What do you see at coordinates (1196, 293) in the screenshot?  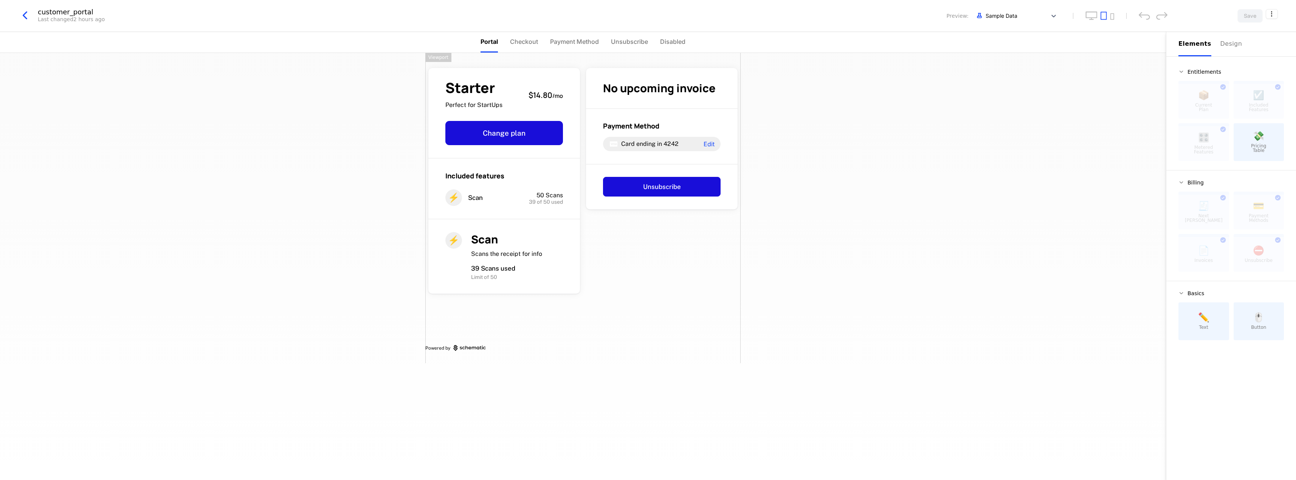 I see `span: Basics` at bounding box center [1196, 293].